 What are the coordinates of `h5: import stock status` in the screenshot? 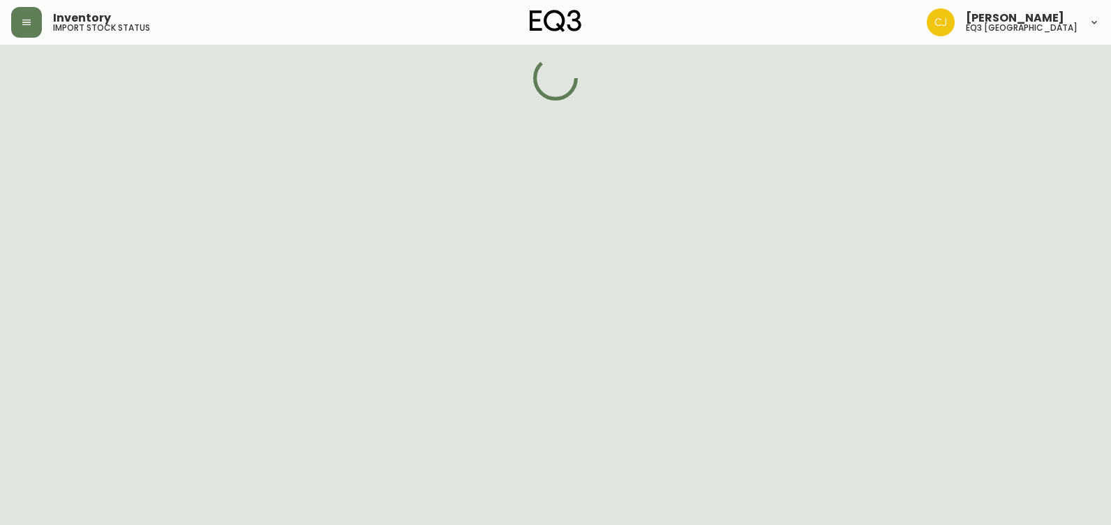 It's located at (101, 28).